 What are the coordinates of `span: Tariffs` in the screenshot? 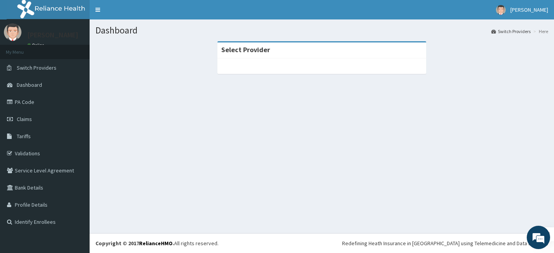 It's located at (24, 136).